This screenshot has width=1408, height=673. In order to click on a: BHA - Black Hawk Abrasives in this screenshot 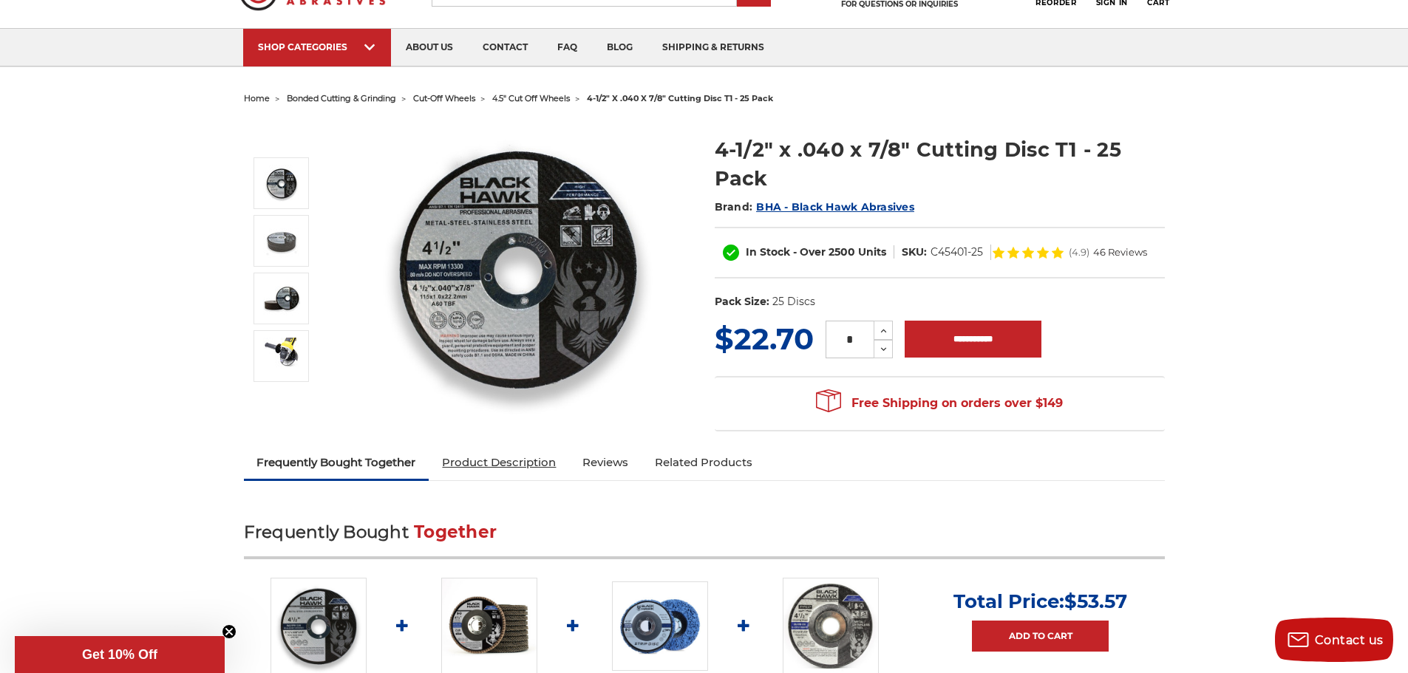, I will do `click(835, 207)`.